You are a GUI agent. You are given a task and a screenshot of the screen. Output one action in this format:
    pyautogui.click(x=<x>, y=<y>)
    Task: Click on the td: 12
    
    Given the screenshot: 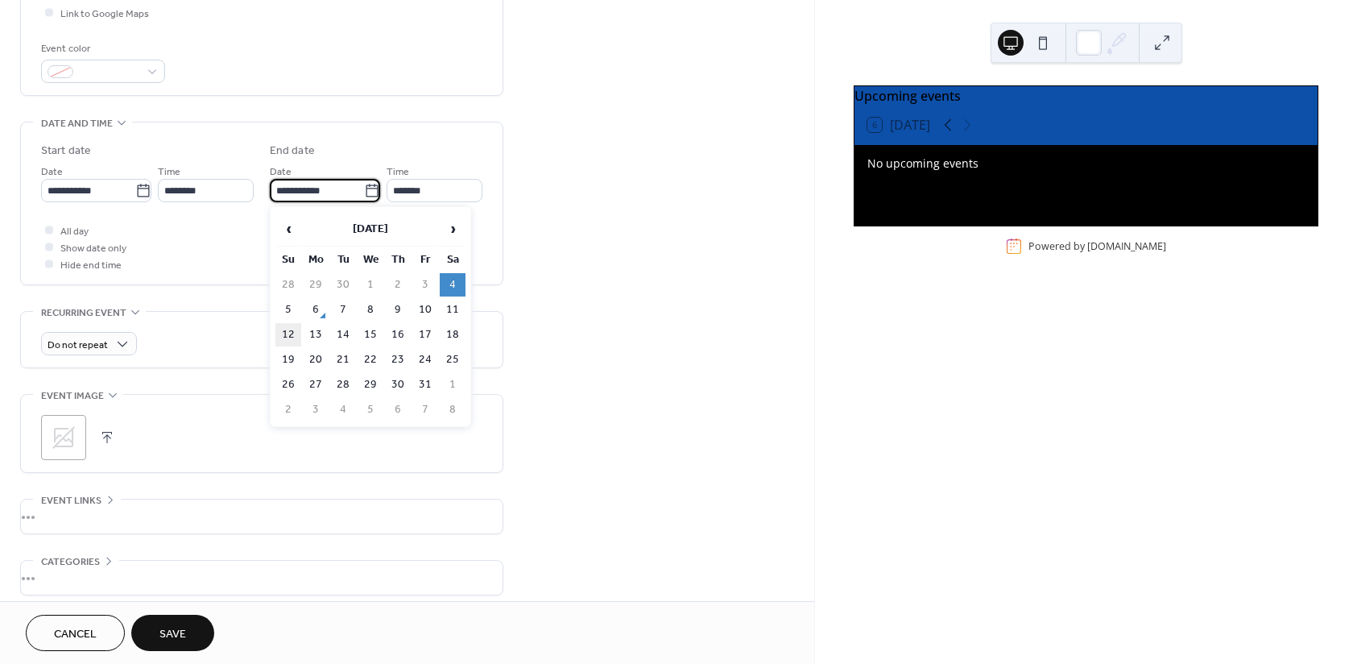 What is the action you would take?
    pyautogui.click(x=288, y=334)
    